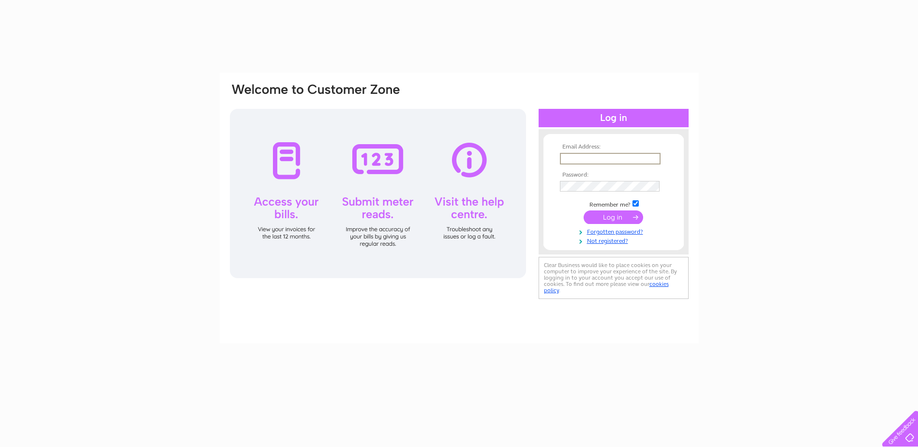  What do you see at coordinates (615, 231) in the screenshot?
I see `a: Forgotten password?` at bounding box center [615, 231].